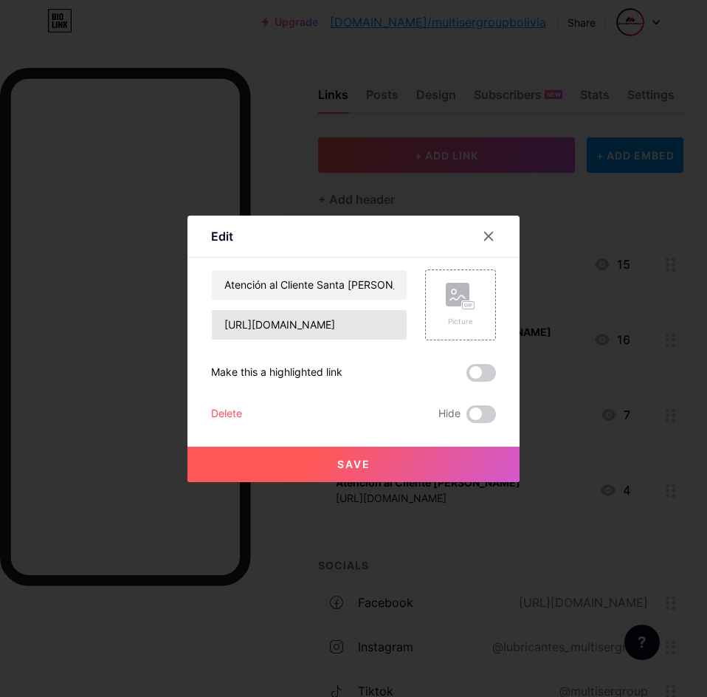 Image resolution: width=707 pixels, height=697 pixels. I want to click on div: Edit, so click(222, 236).